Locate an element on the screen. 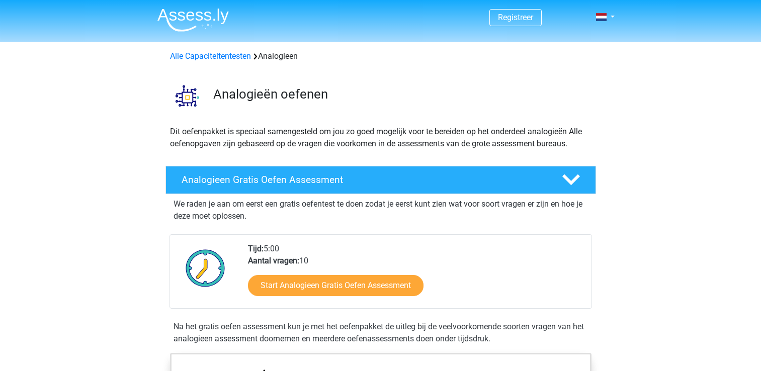  a: Analogieen Gratis Oefen Assessment is located at coordinates (381, 180).